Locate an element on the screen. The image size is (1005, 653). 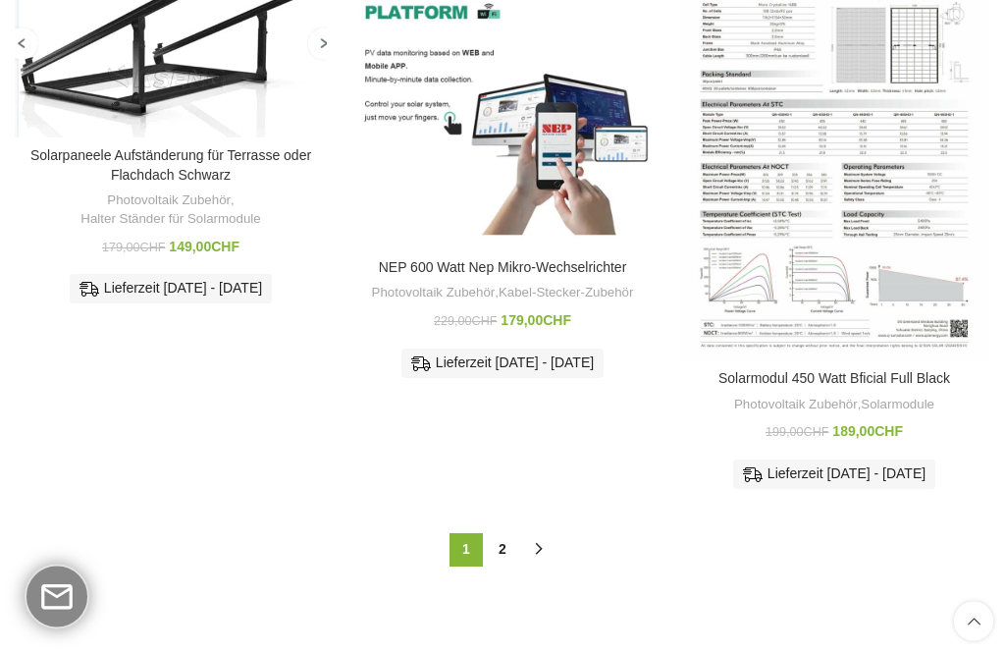
a: Solarmodule is located at coordinates (897, 405).